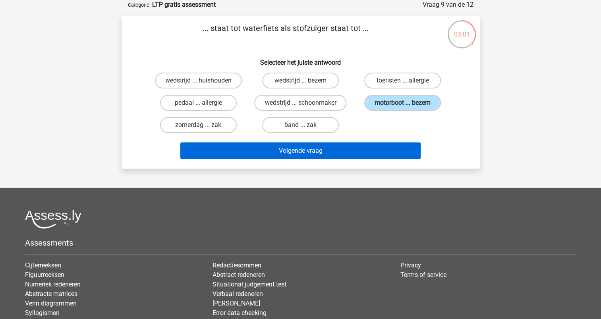 This screenshot has height=319, width=601. What do you see at coordinates (239, 313) in the screenshot?
I see `a: Error data checking` at bounding box center [239, 313].